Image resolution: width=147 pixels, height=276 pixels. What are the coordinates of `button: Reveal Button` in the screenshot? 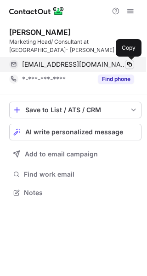 It's located at (116, 79).